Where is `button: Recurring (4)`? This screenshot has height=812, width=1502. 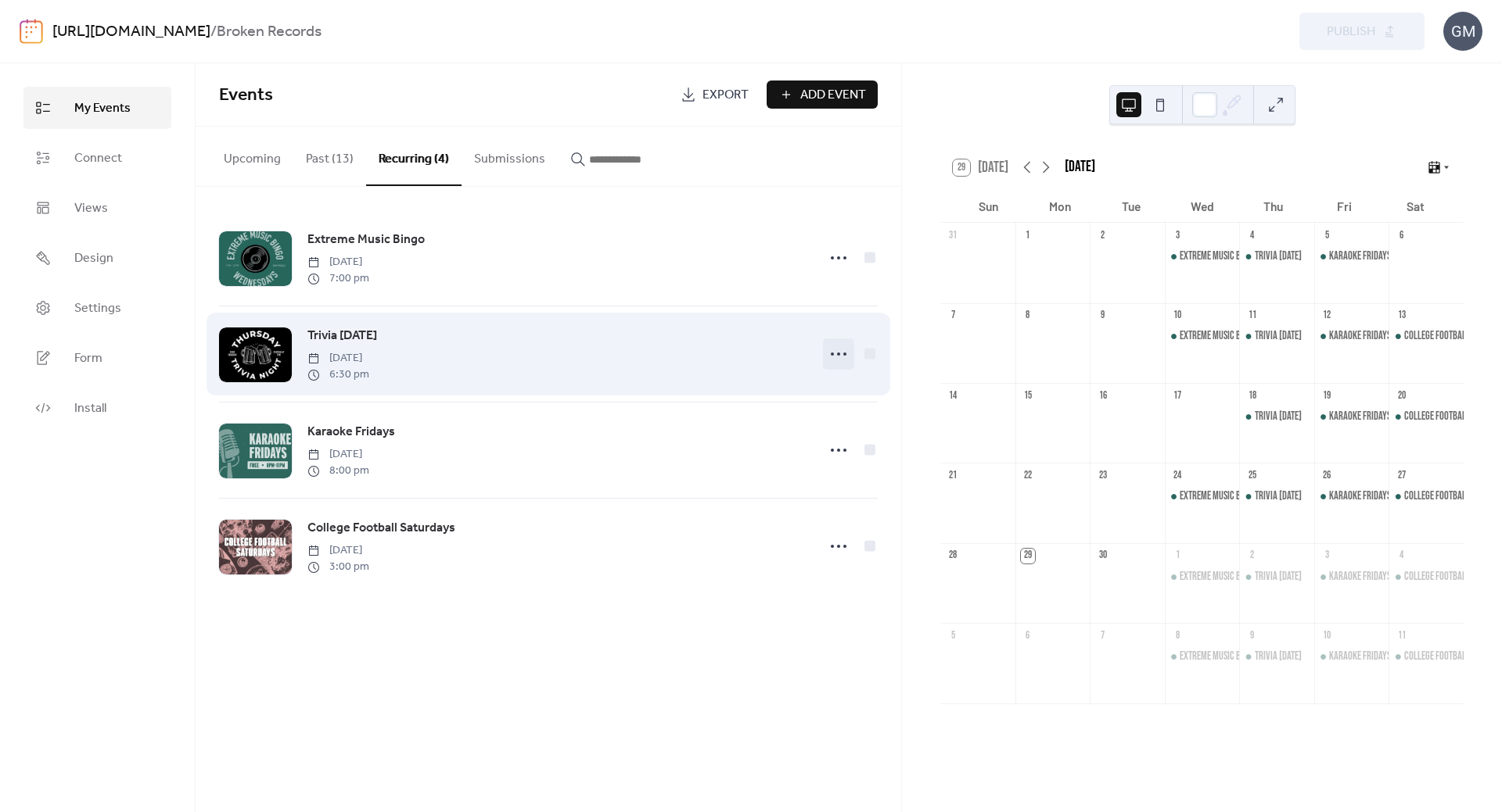 button: Recurring (4) is located at coordinates (413, 156).